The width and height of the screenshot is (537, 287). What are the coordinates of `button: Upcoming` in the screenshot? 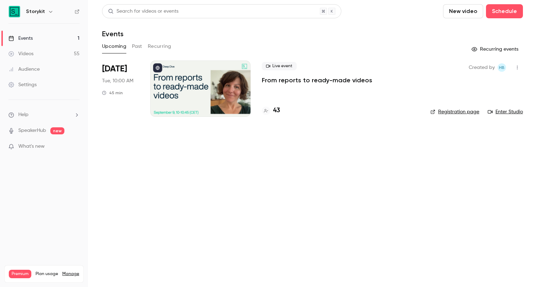 It's located at (114, 46).